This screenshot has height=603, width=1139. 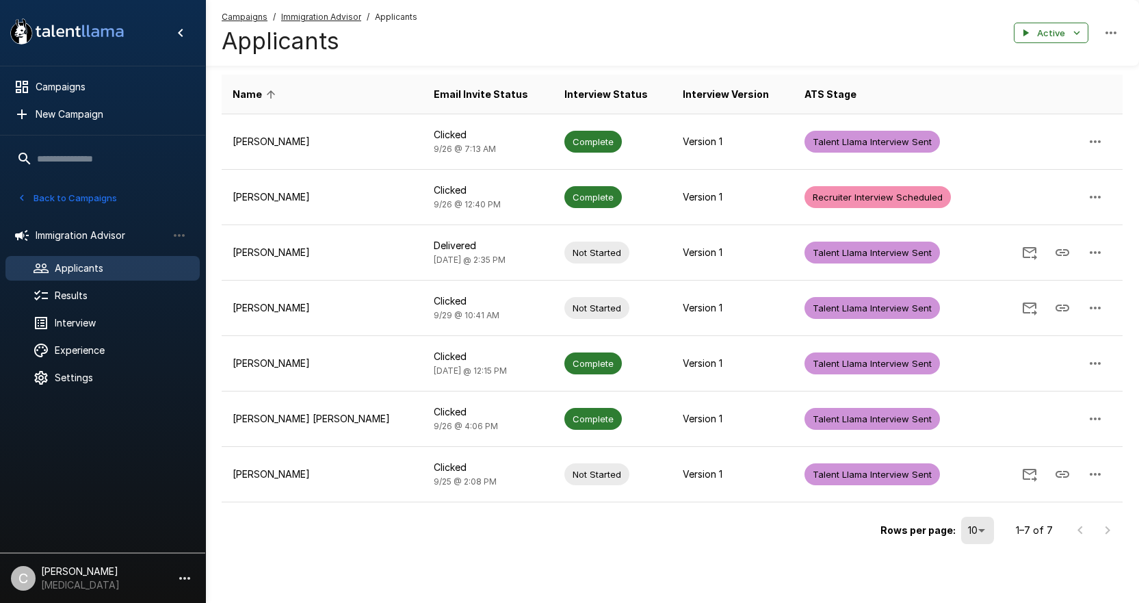 I want to click on span: 9/26 @ 4:06 PM, so click(x=466, y=425).